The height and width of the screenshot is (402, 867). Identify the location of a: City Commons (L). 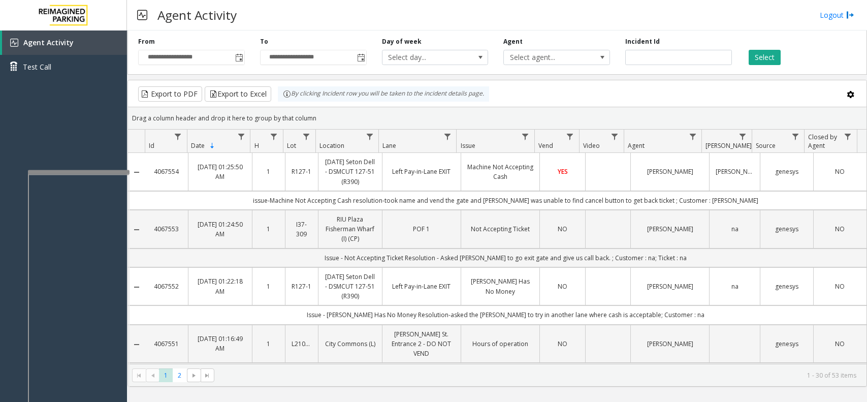
(350, 343).